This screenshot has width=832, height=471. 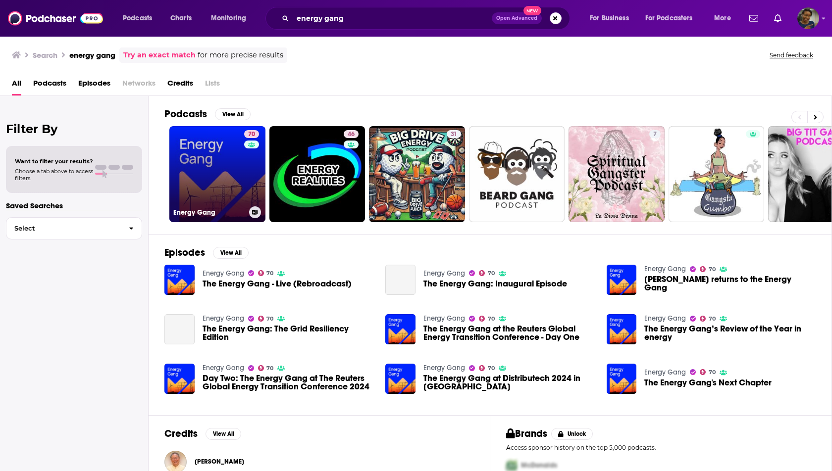 I want to click on button: Send feedback, so click(x=791, y=55).